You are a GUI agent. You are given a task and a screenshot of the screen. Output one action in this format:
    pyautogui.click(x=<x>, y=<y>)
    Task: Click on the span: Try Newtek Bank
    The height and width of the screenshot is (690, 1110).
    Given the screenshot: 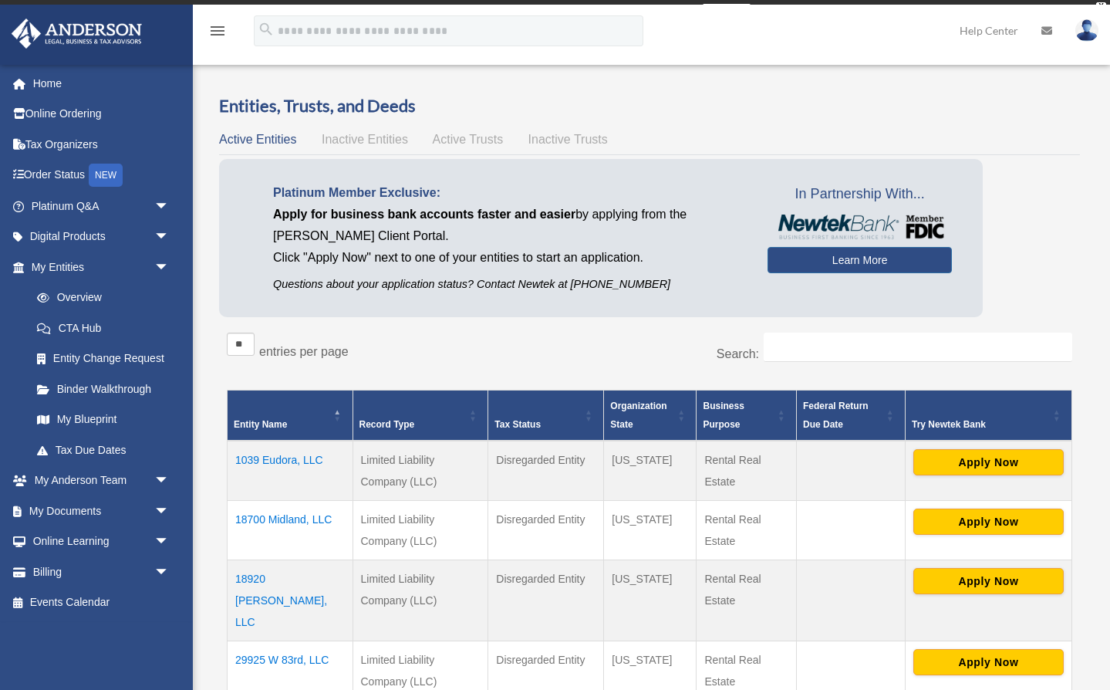 What is the action you would take?
    pyautogui.click(x=980, y=424)
    